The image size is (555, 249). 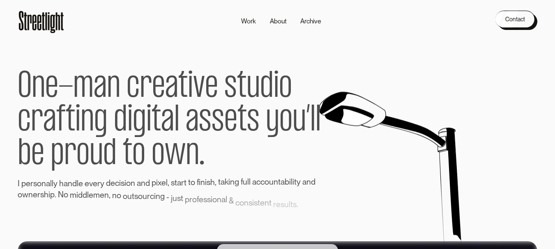 What do you see at coordinates (311, 22) in the screenshot?
I see `a: Archive` at bounding box center [311, 22].